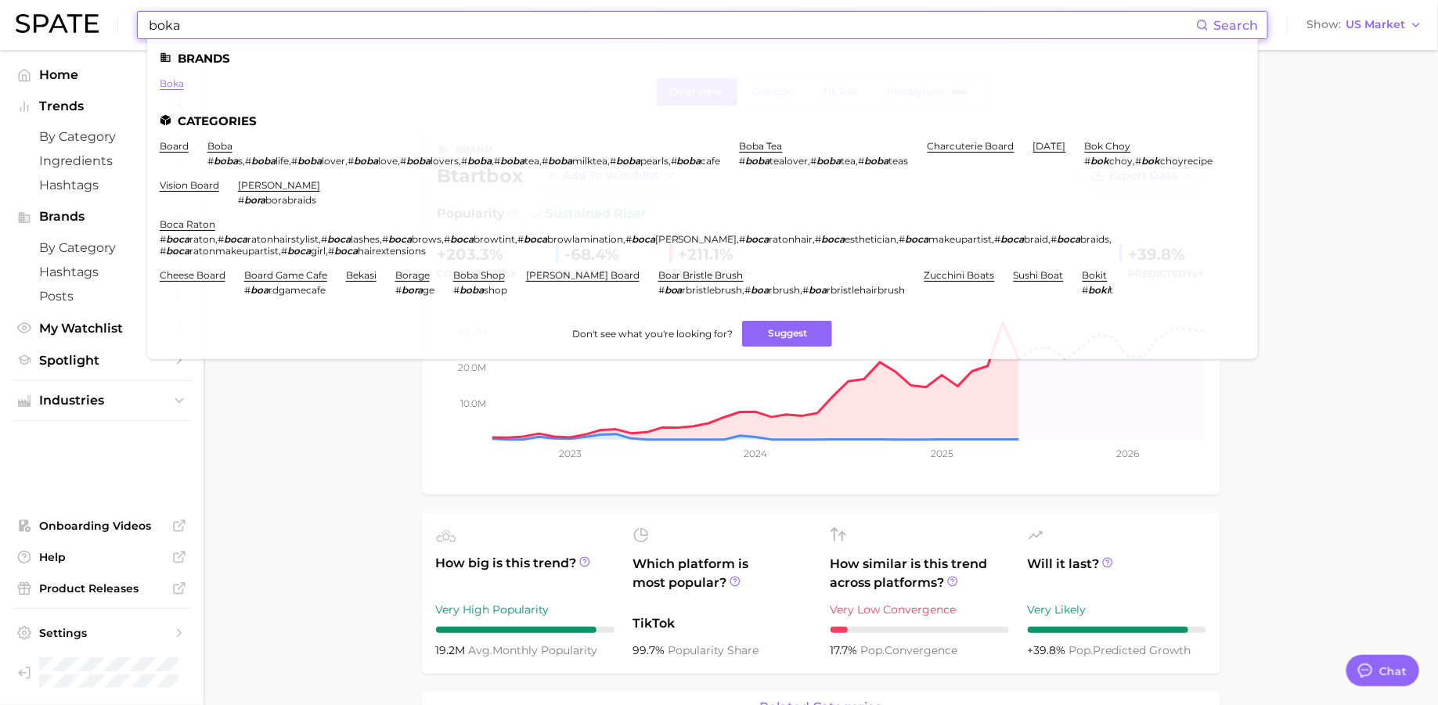  I want to click on button: Brands, so click(102, 217).